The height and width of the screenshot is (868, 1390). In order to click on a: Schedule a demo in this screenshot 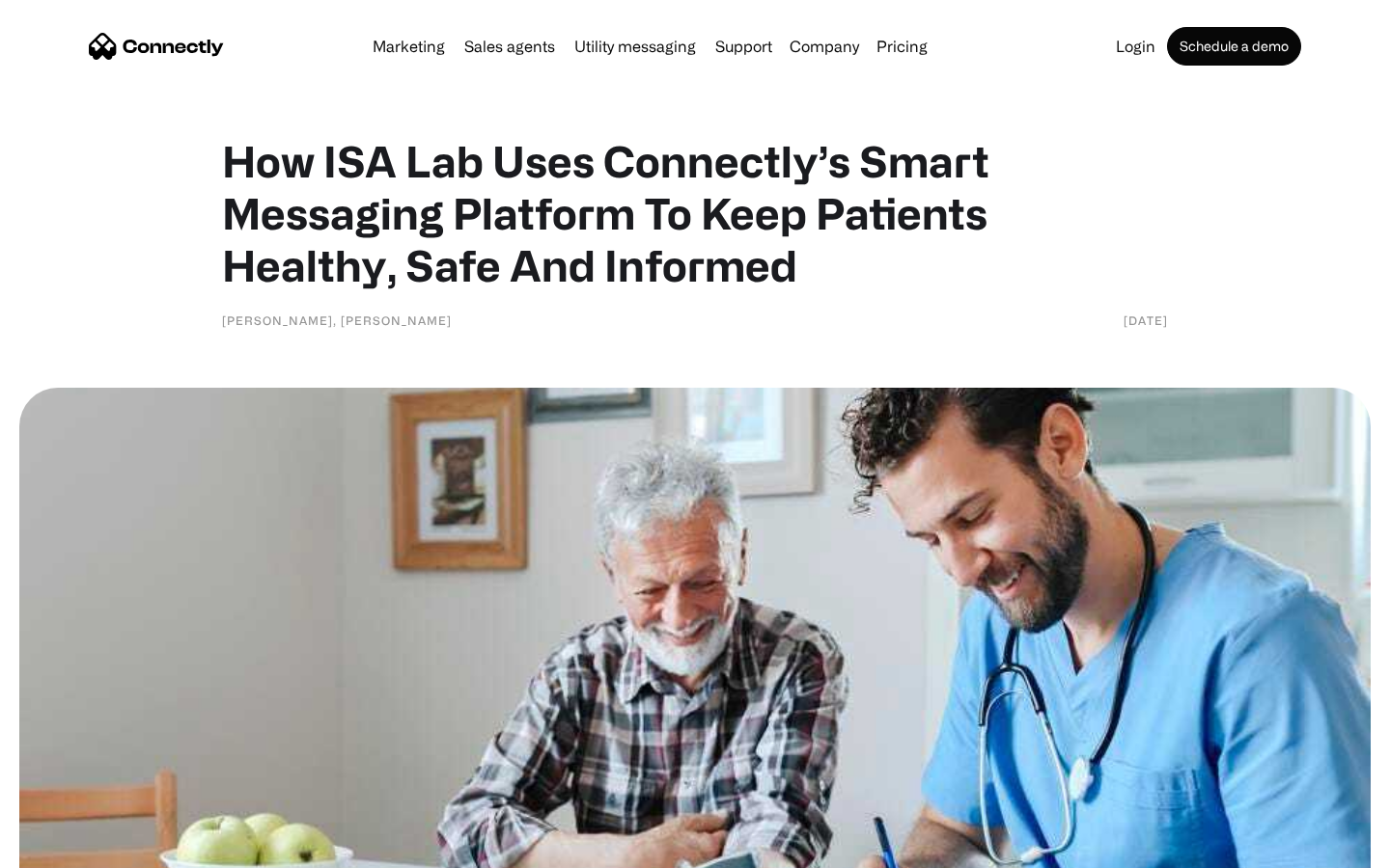, I will do `click(1234, 47)`.